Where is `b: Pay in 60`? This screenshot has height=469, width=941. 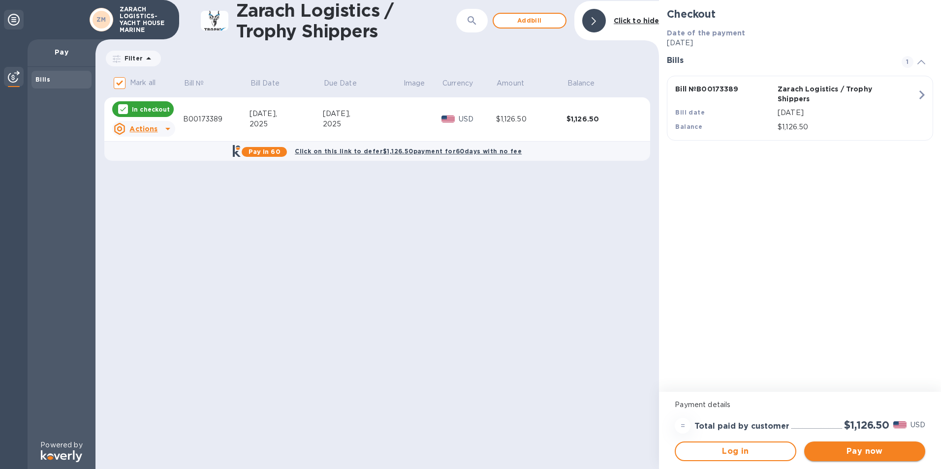 b: Pay in 60 is located at coordinates (264, 152).